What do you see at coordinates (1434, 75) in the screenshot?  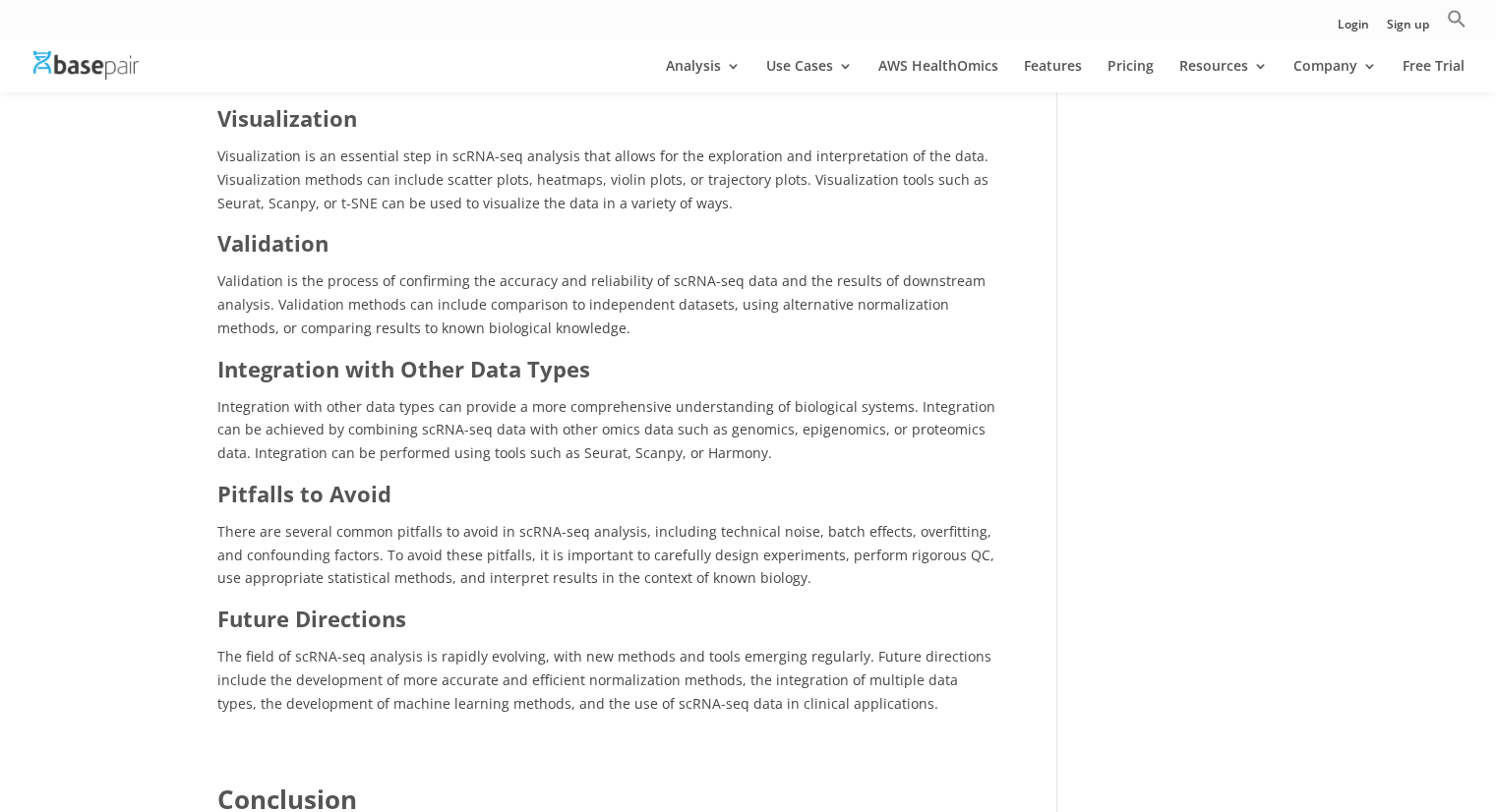 I see `a: Free Trial` at bounding box center [1434, 75].